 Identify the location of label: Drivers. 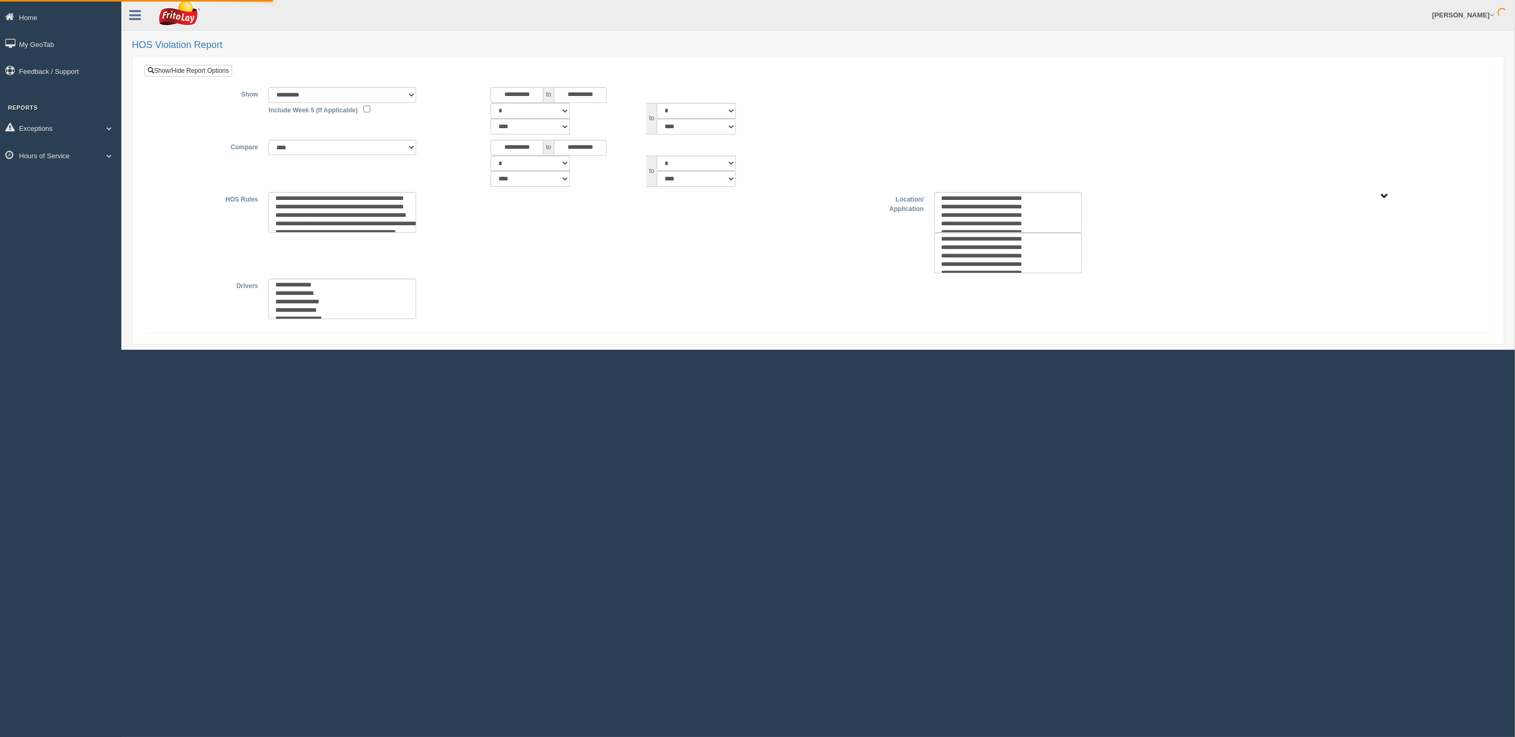
(208, 285).